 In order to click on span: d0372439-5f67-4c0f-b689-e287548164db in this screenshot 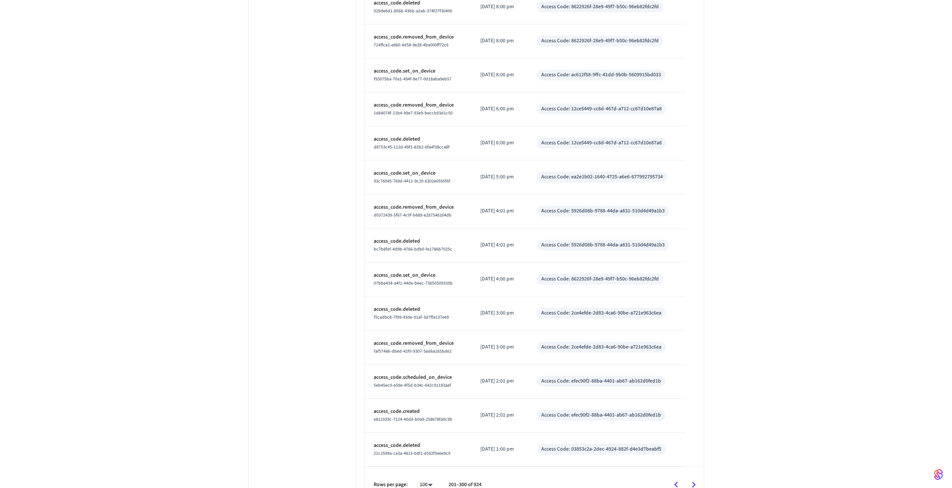, I will do `click(413, 215)`.